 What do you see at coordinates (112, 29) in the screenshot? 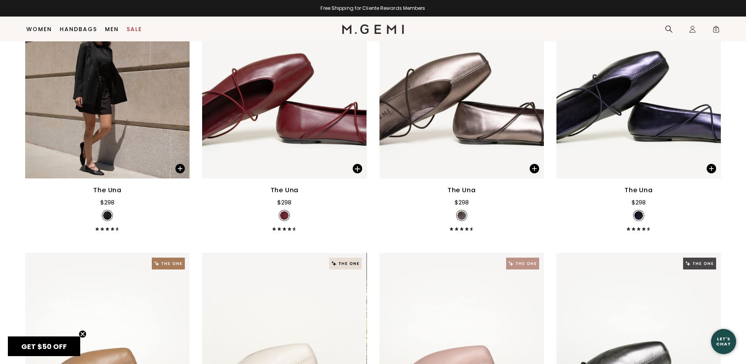
I see `a: Men` at bounding box center [112, 29].